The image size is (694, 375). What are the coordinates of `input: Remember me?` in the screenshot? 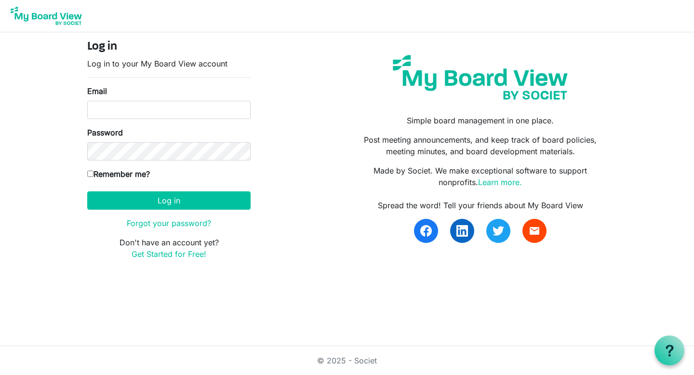 It's located at (90, 173).